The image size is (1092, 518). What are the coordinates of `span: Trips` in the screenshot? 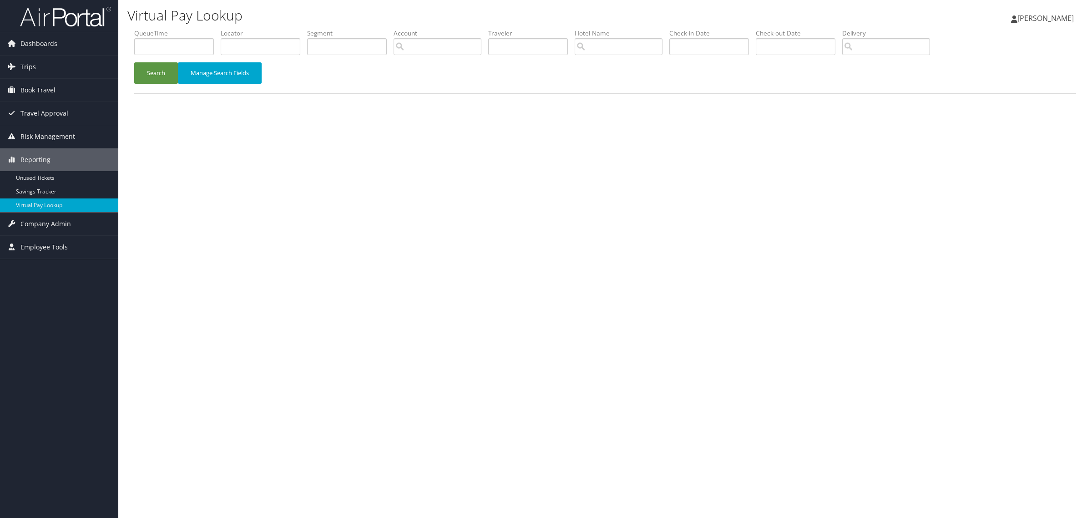 It's located at (28, 67).